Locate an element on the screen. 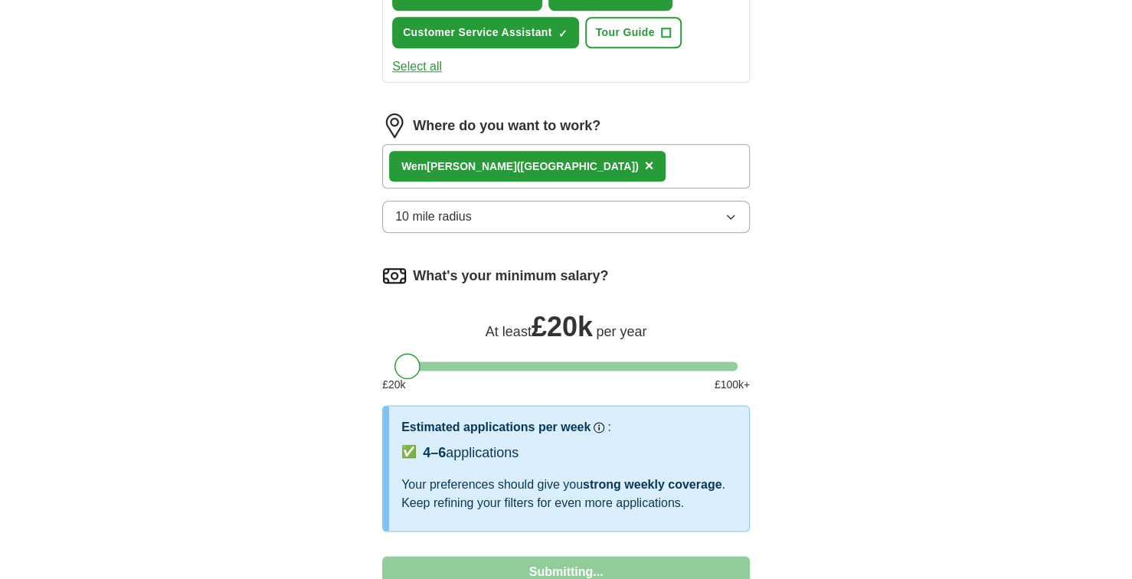 The width and height of the screenshot is (1132, 579). button: Customer Service Assistant✓ is located at coordinates (485, 32).